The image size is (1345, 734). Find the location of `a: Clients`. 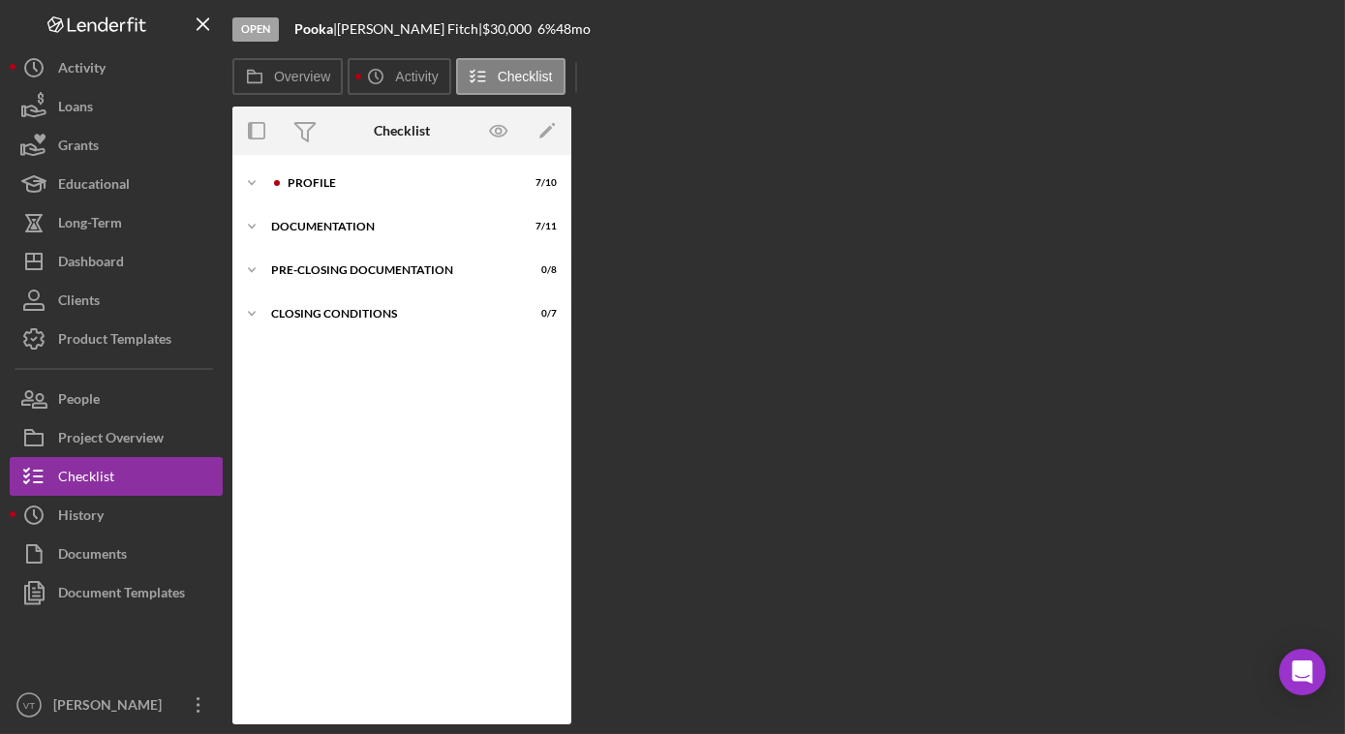

a: Clients is located at coordinates (116, 300).